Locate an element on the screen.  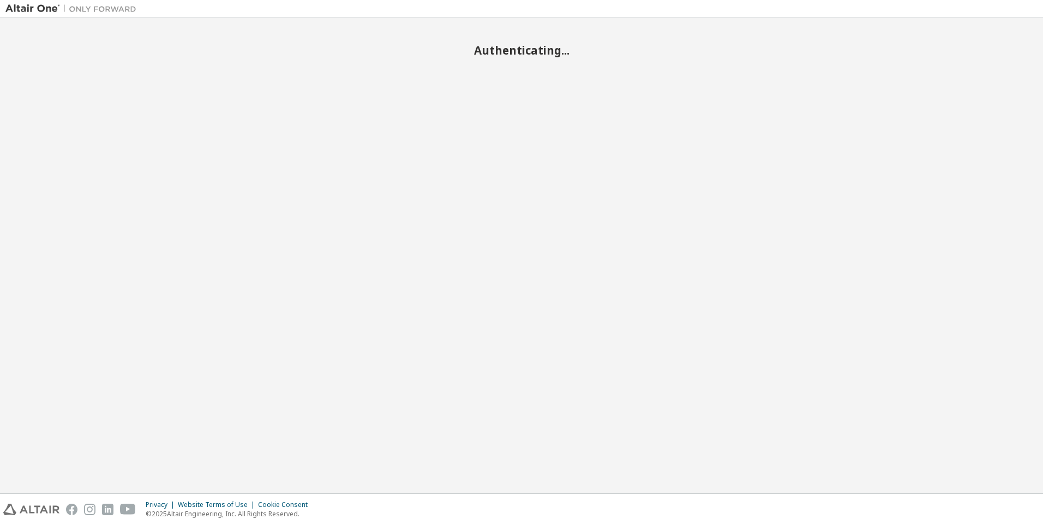
div: Privacy is located at coordinates (161, 504).